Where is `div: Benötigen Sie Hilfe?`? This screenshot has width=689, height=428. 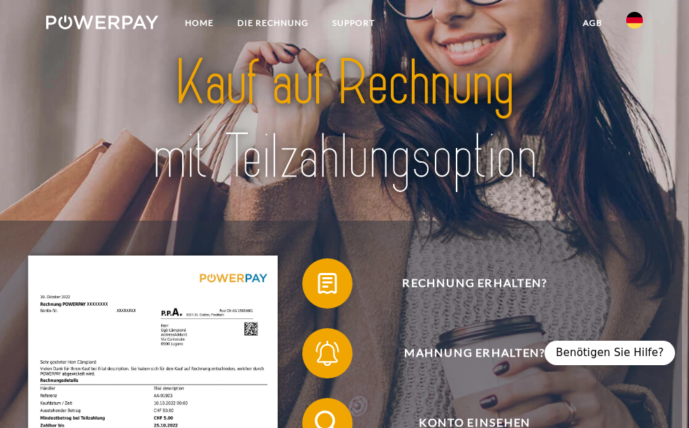 div: Benötigen Sie Hilfe? is located at coordinates (609, 352).